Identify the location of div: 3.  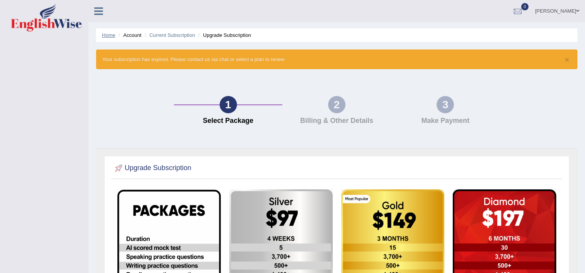
(445, 105).